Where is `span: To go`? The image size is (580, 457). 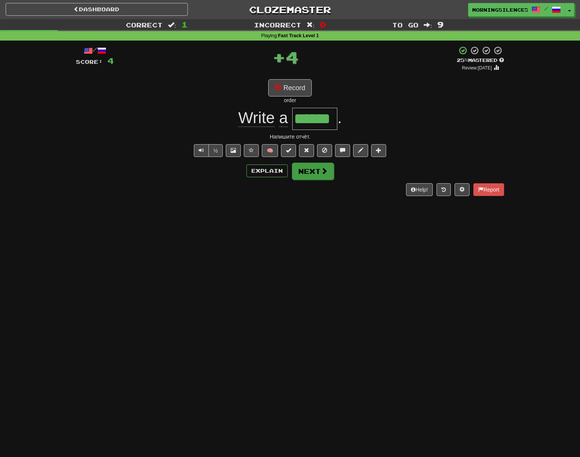 span: To go is located at coordinates (405, 25).